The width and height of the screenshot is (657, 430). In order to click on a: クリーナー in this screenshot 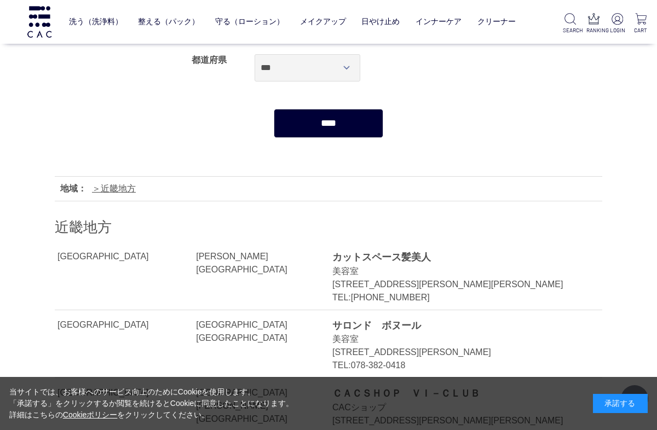, I will do `click(496, 21)`.